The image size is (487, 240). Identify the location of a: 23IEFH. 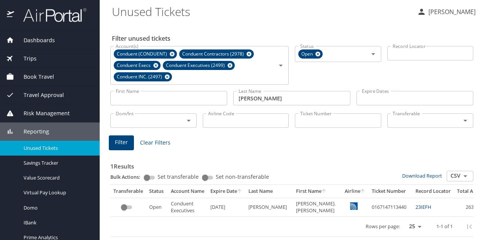
(423, 207).